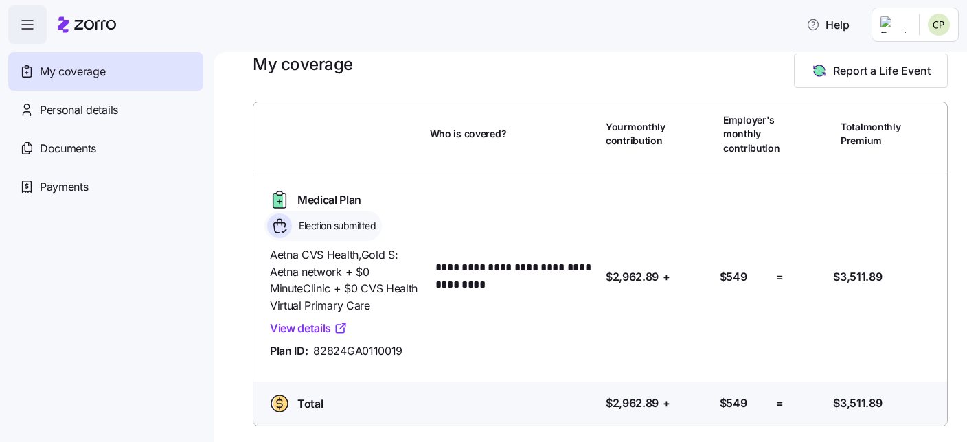 This screenshot has height=442, width=967. Describe the element at coordinates (106, 148) in the screenshot. I see `a: Documents` at that location.